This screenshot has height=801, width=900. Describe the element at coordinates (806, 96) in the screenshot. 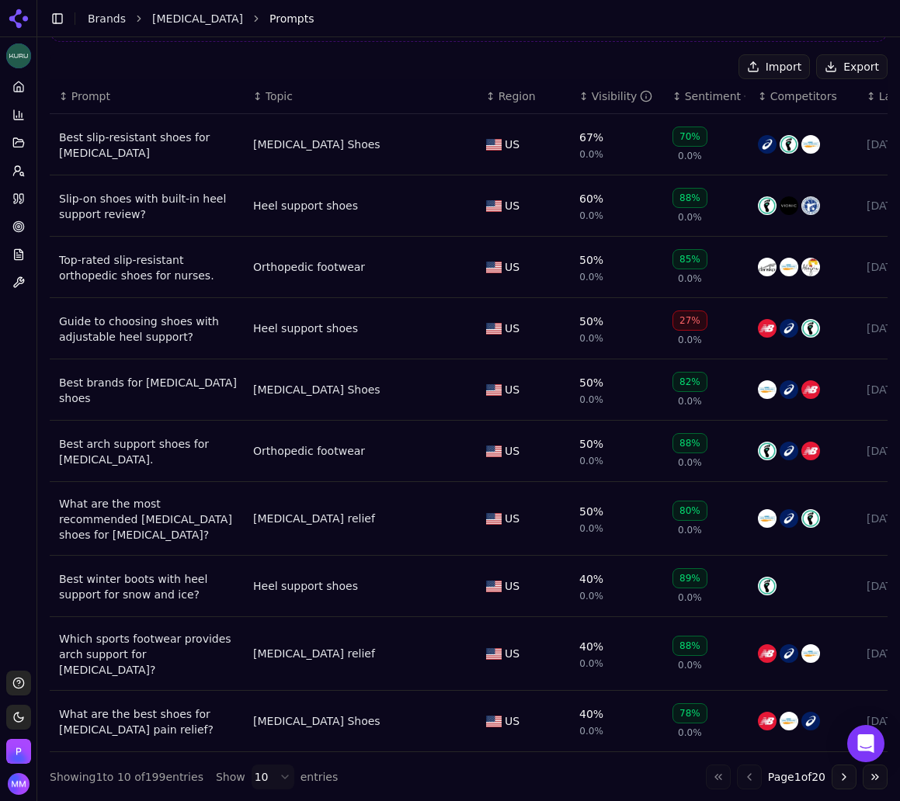

I see `div: ↕Competitors` at that location.